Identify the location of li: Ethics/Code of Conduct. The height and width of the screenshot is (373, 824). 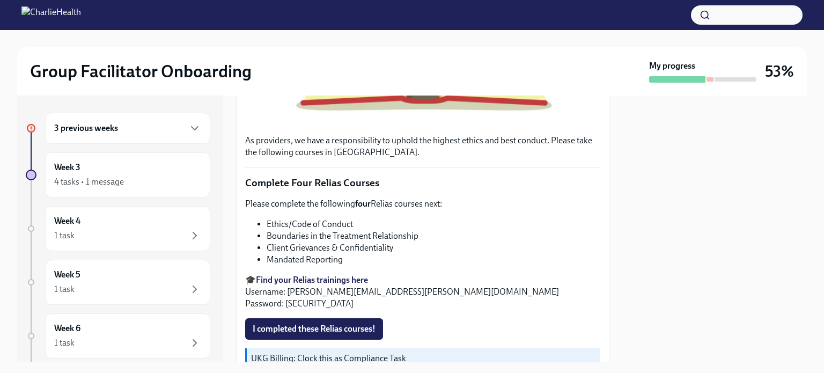
(433, 224).